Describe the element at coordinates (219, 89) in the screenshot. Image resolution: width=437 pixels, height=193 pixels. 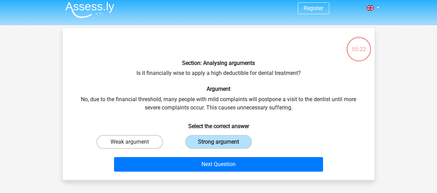
I see `h6: Argument` at that location.